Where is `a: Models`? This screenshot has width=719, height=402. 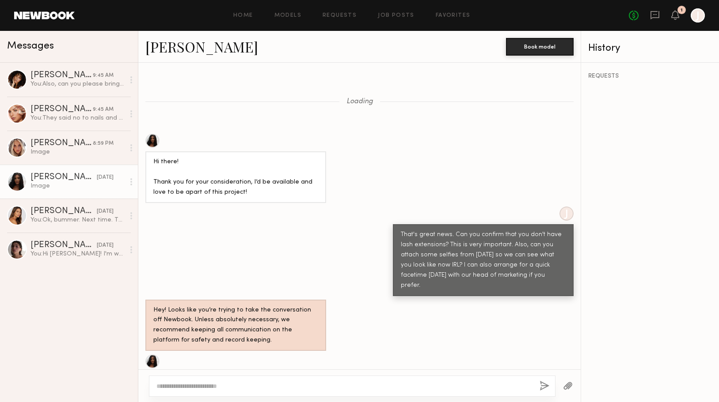
a: Models is located at coordinates (288, 15).